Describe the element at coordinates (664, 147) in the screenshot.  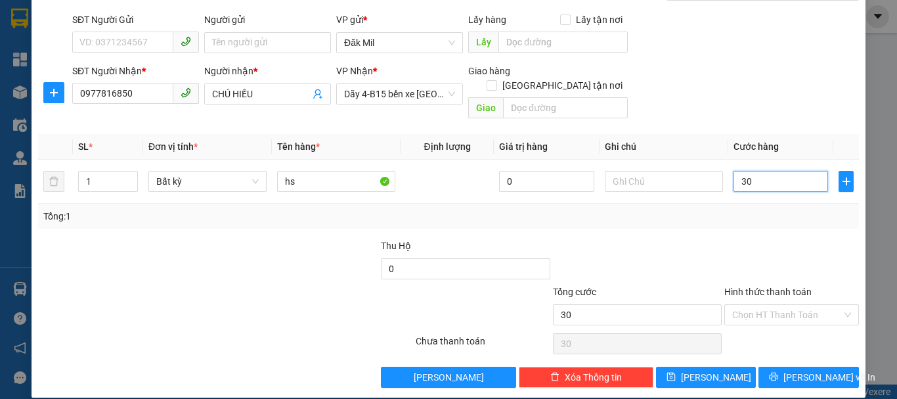
I see `th: Ghi chú` at that location.